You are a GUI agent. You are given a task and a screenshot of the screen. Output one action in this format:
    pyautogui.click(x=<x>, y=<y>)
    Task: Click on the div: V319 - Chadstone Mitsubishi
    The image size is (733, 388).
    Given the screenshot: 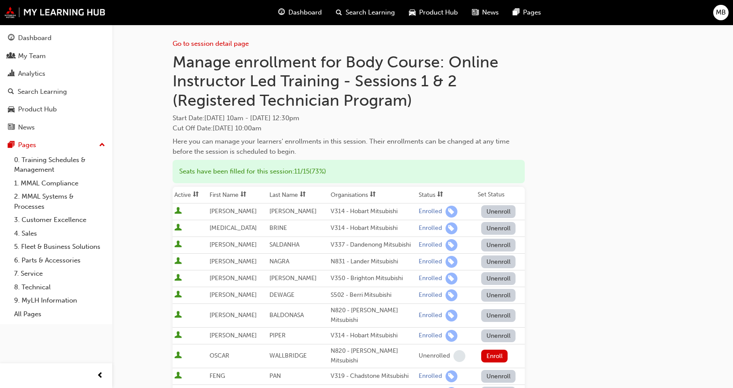 What is the action you would take?
    pyautogui.click(x=373, y=376)
    